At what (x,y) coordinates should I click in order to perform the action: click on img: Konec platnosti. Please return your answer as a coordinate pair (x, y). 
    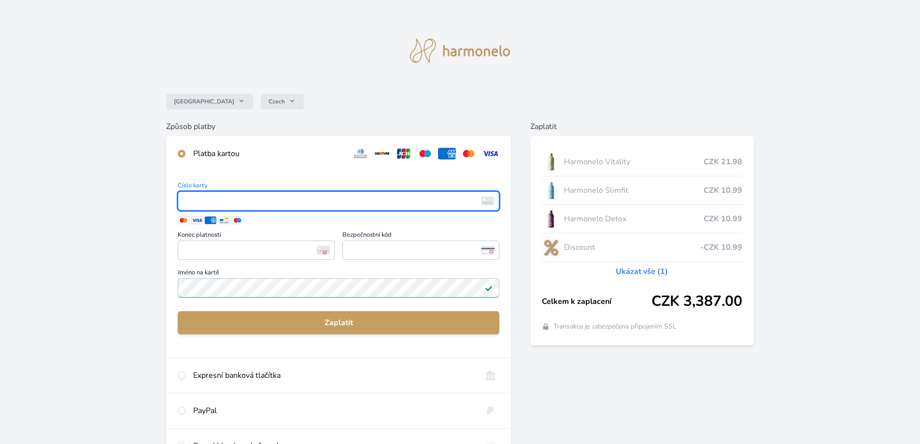
    Looking at the image, I should click on (323, 250).